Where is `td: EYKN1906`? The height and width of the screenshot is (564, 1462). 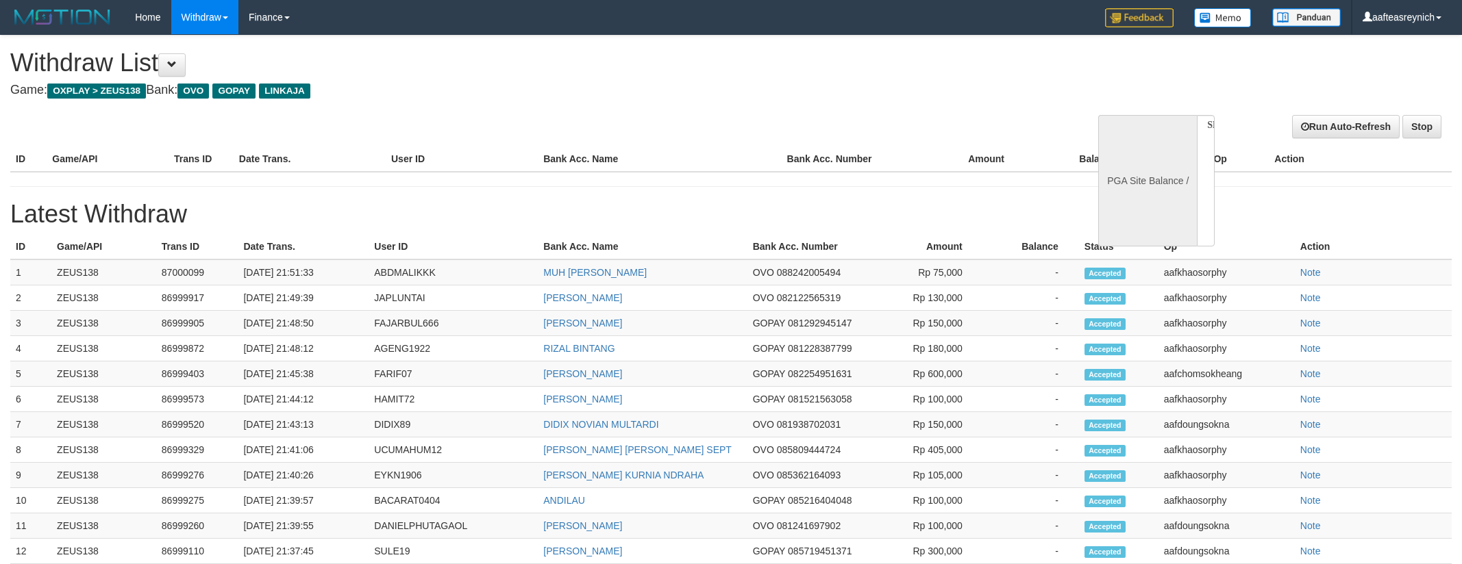
td: EYKN1906 is located at coordinates (453, 475).